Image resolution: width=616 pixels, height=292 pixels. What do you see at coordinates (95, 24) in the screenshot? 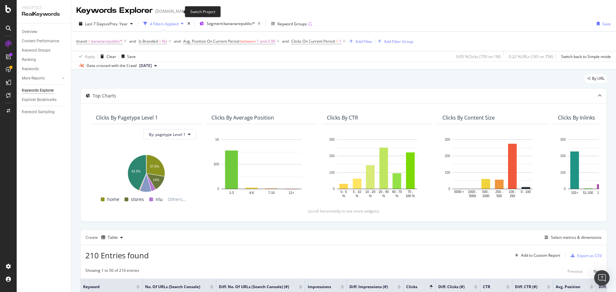
I see `span: Last 7 Days` at bounding box center [95, 24].